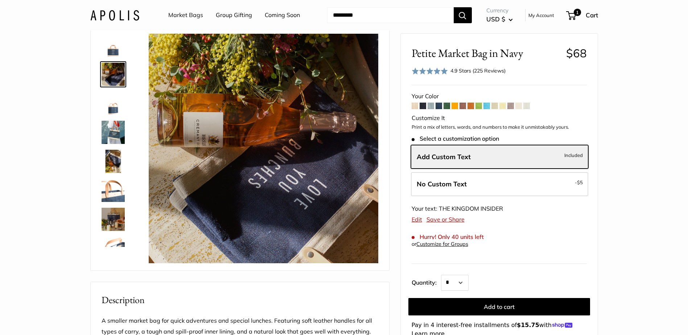 This screenshot has height=335, width=688. Describe the element at coordinates (442, 184) in the screenshot. I see `span: No Custom Text` at that location.